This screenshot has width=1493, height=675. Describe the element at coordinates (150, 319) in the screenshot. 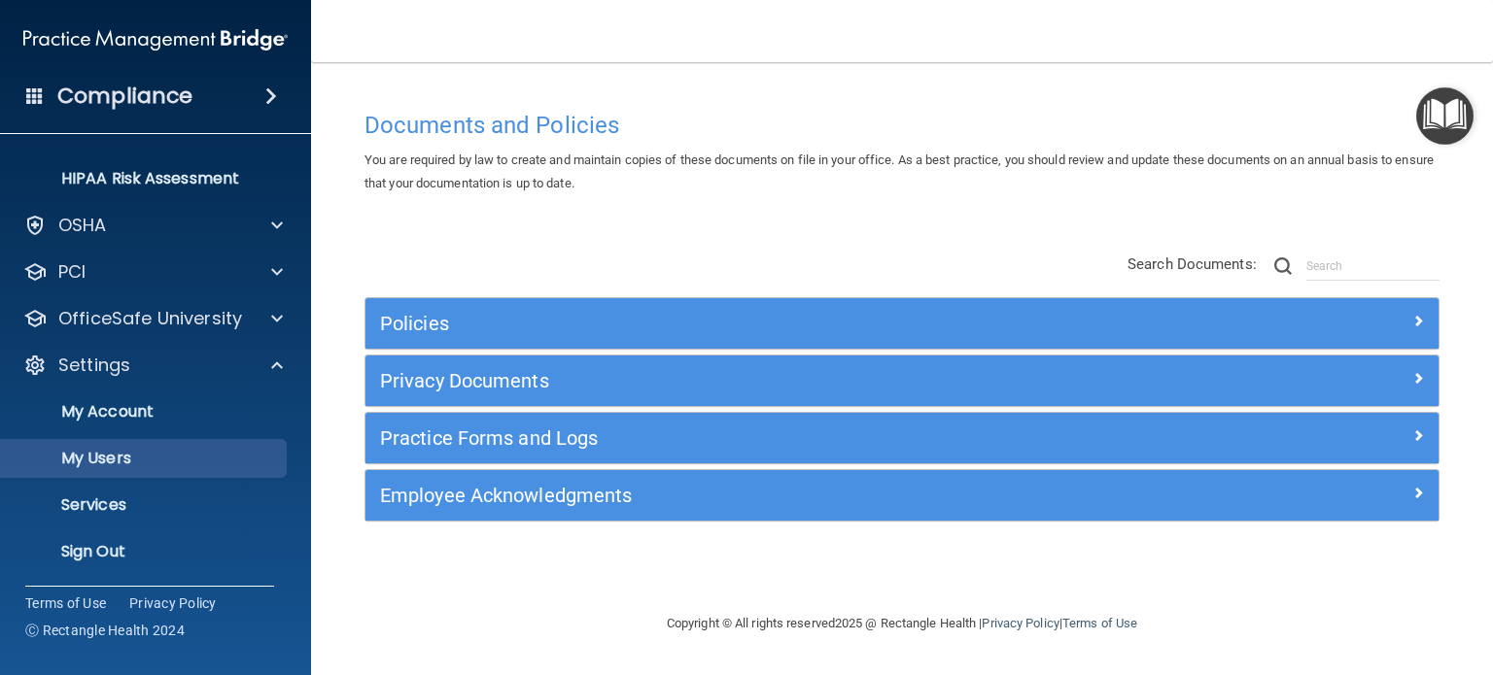

I see `p: OfficeSafe University` at that location.